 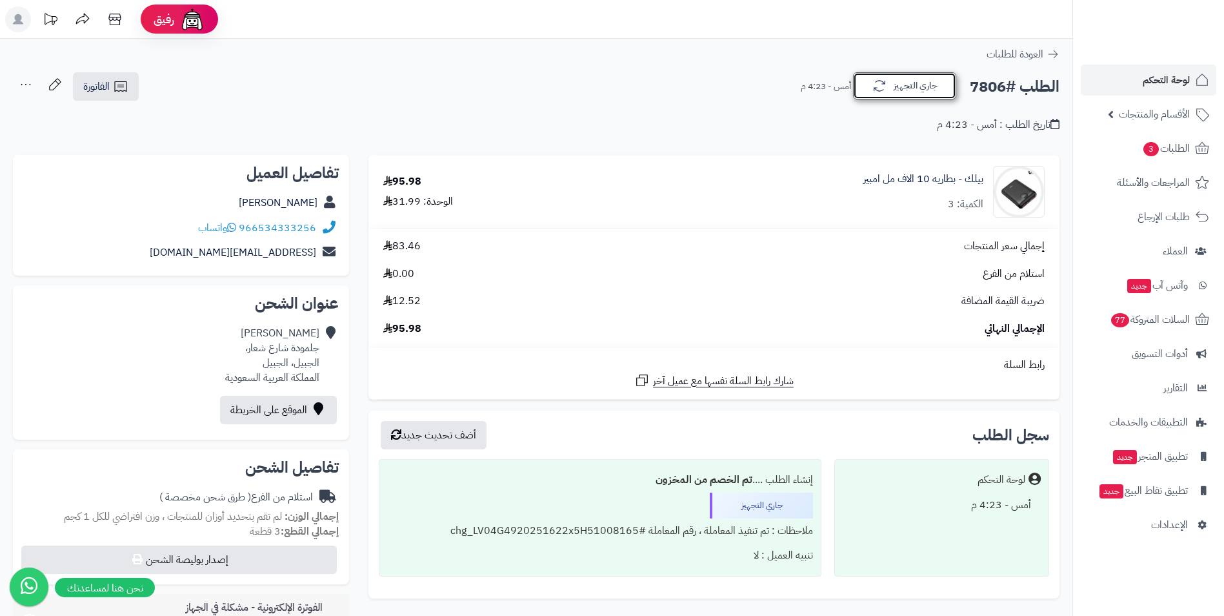 What do you see at coordinates (181, 303) in the screenshot?
I see `h2: عنوان الشحن` at bounding box center [181, 303].